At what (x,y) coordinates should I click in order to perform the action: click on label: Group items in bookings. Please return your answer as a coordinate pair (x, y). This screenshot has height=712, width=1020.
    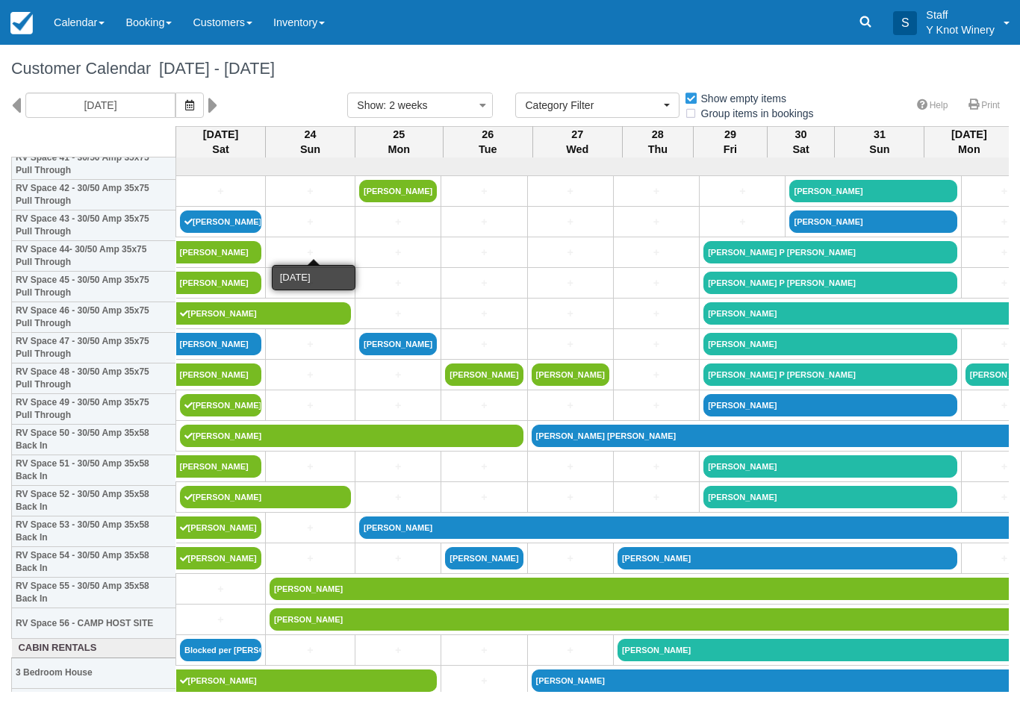
    Looking at the image, I should click on (753, 113).